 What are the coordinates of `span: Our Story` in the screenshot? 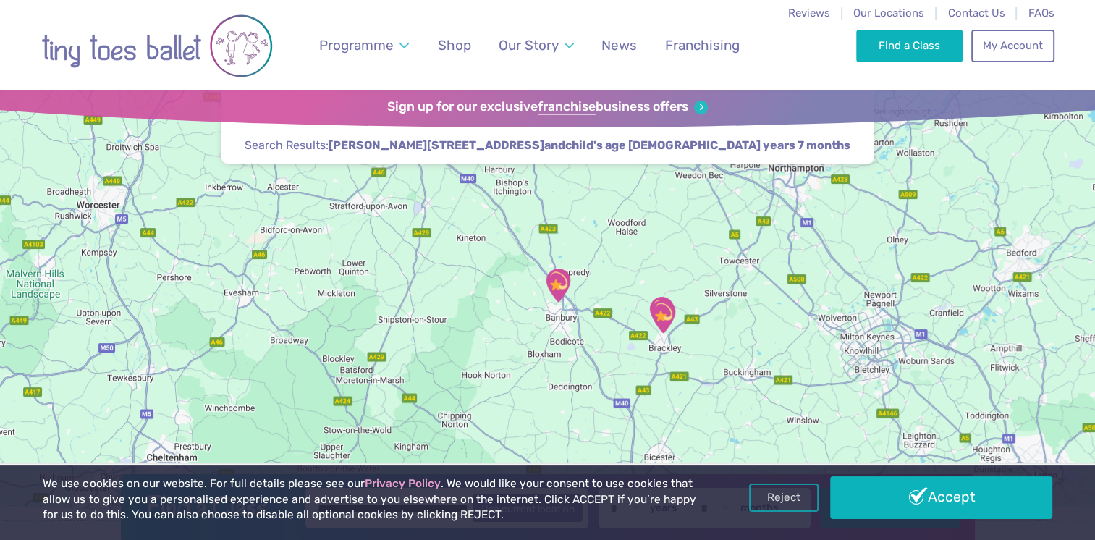 It's located at (528, 45).